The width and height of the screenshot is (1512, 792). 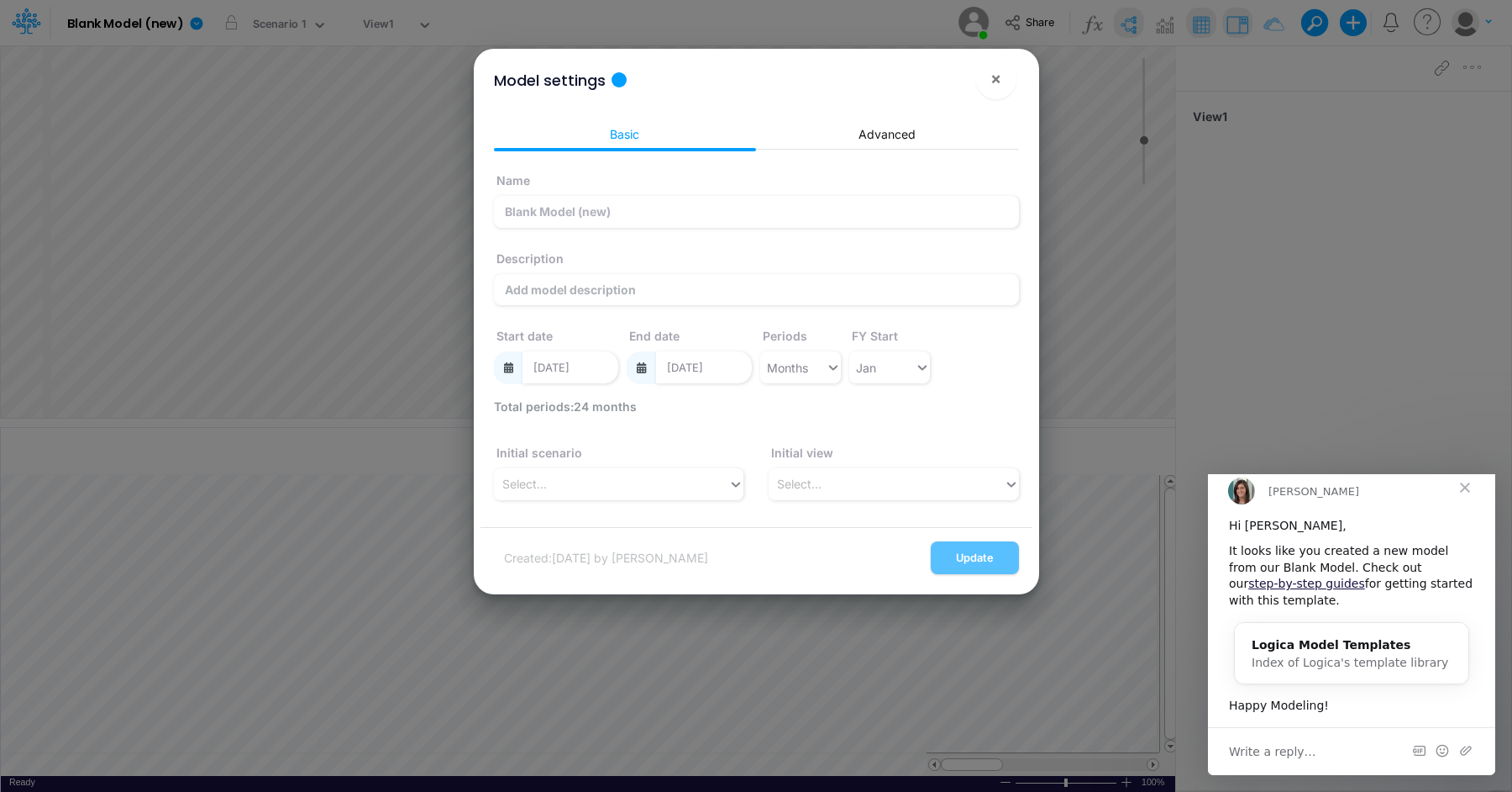 What do you see at coordinates (800, 452) in the screenshot?
I see `label: Initial view` at bounding box center [800, 452].